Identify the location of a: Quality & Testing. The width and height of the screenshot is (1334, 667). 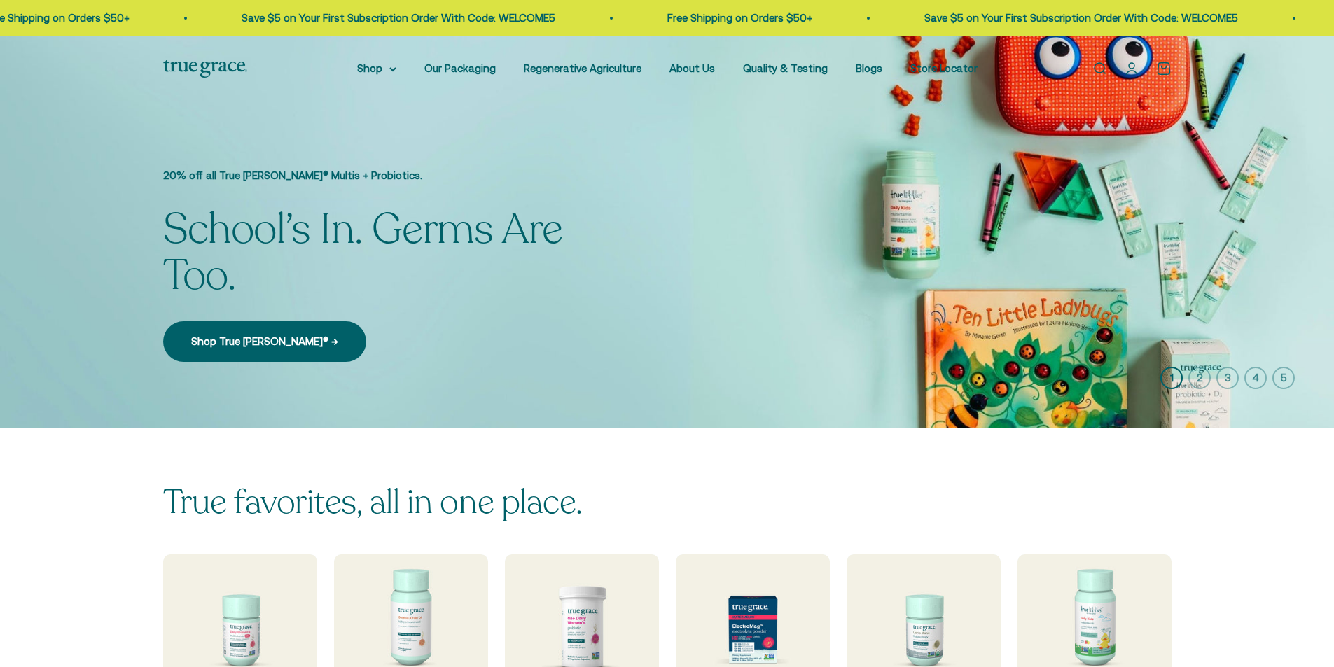
(785, 68).